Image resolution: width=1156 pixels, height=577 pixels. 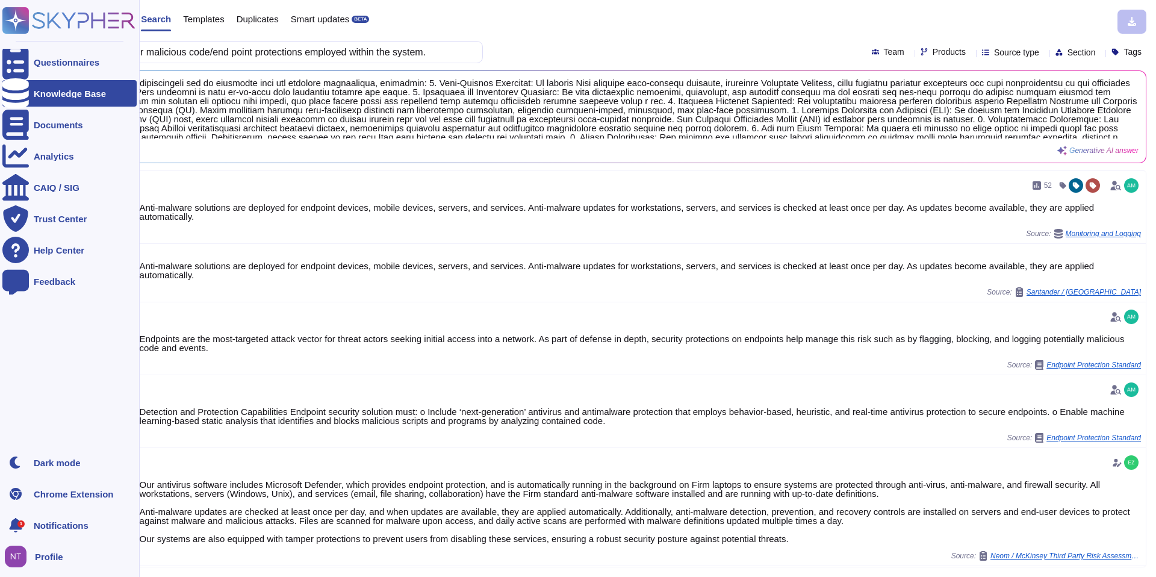 I want to click on div: Trust Center, so click(x=60, y=219).